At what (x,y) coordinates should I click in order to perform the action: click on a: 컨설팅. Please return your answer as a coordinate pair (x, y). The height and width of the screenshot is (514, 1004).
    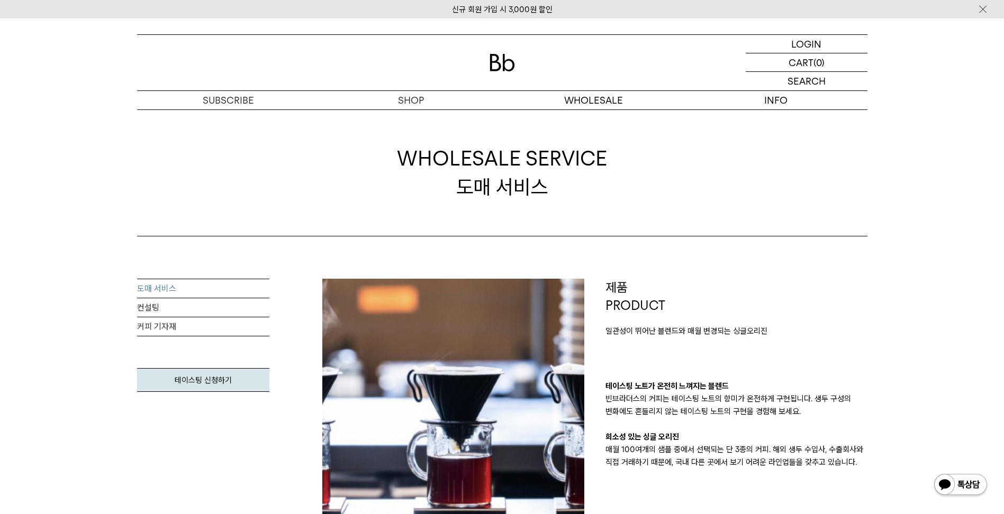
    Looking at the image, I should click on (203, 308).